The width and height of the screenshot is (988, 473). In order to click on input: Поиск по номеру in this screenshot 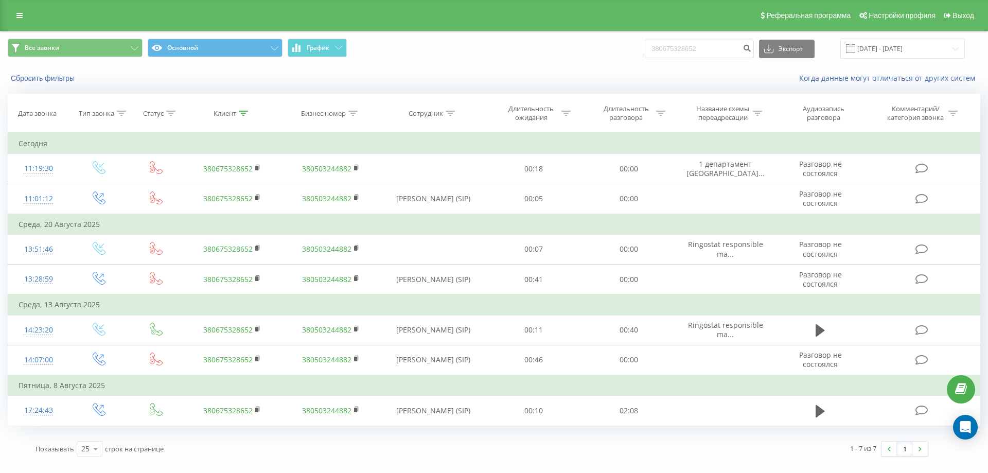, I will do `click(699, 49)`.